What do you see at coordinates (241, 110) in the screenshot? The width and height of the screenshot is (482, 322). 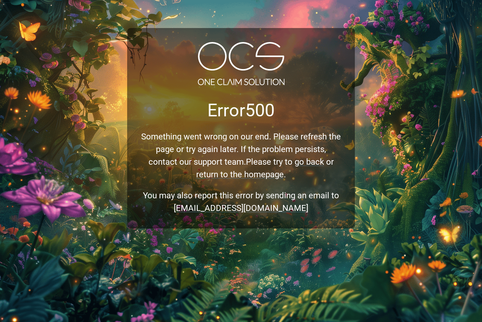 I see `p: Error` at bounding box center [241, 110].